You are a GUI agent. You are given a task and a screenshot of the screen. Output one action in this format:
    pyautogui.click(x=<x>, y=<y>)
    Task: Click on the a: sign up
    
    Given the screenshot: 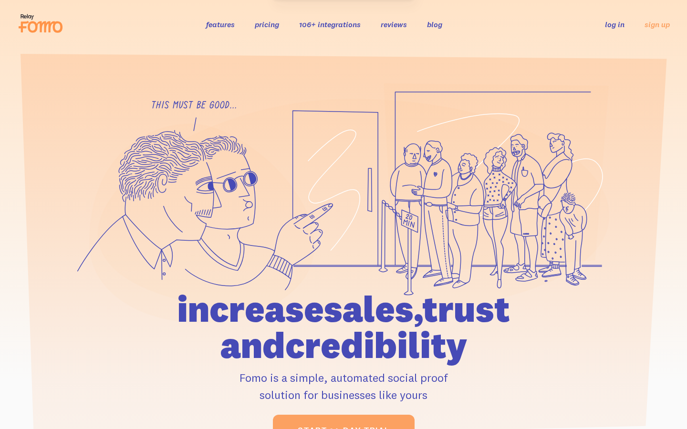 What is the action you would take?
    pyautogui.click(x=656, y=24)
    